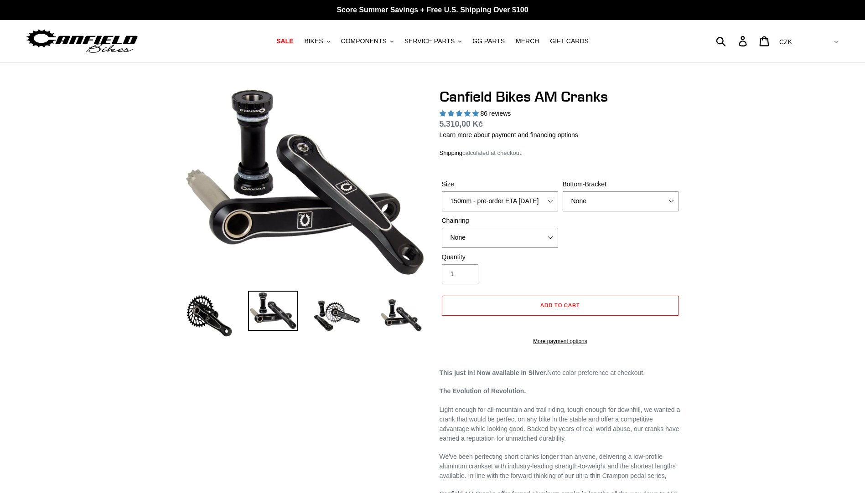  Describe the element at coordinates (560, 373) in the screenshot. I see `p: Note color preference at checkout.` at that location.